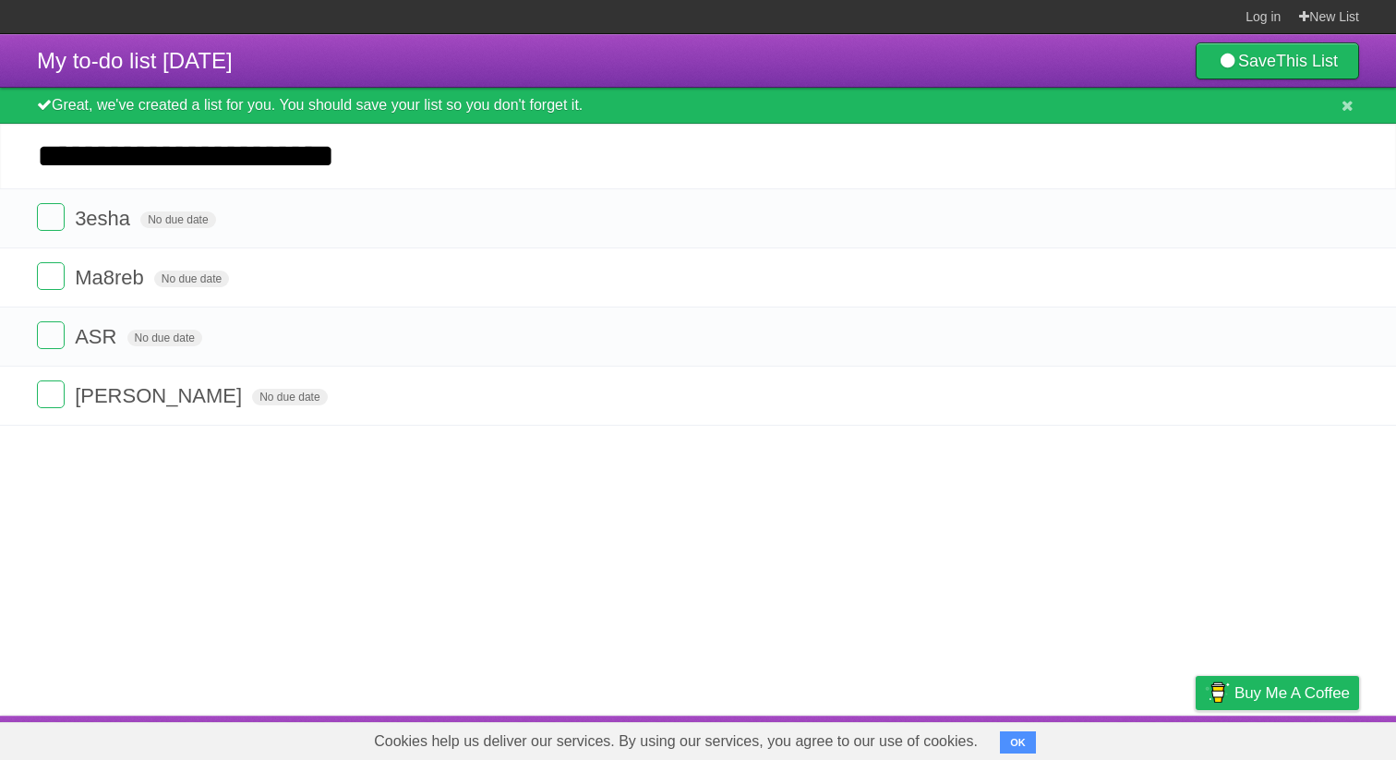  I want to click on span: 3esha, so click(104, 218).